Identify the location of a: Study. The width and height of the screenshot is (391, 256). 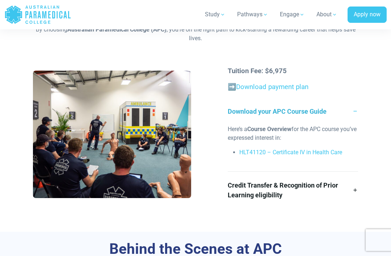
(215, 14).